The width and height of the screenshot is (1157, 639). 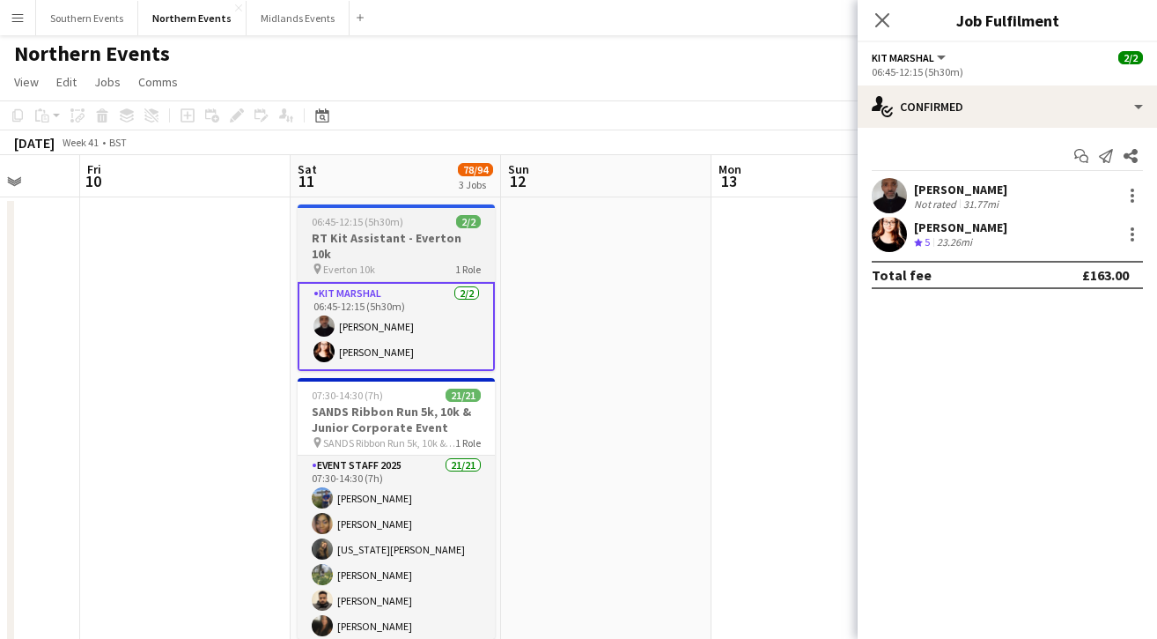 I want to click on span: 12, so click(x=517, y=181).